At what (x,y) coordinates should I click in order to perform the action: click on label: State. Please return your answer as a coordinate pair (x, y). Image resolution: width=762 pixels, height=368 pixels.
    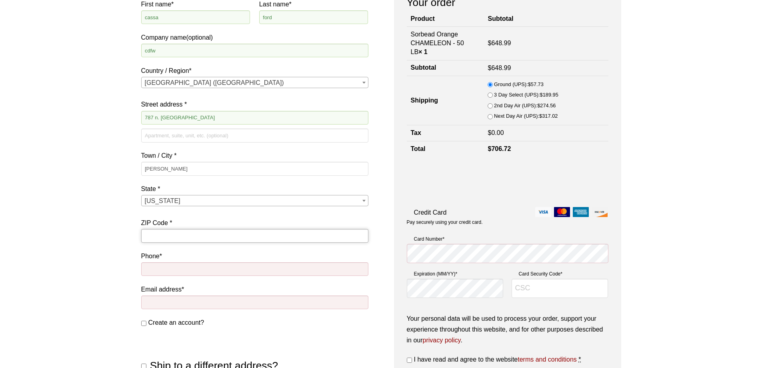
    Looking at the image, I should click on (255, 188).